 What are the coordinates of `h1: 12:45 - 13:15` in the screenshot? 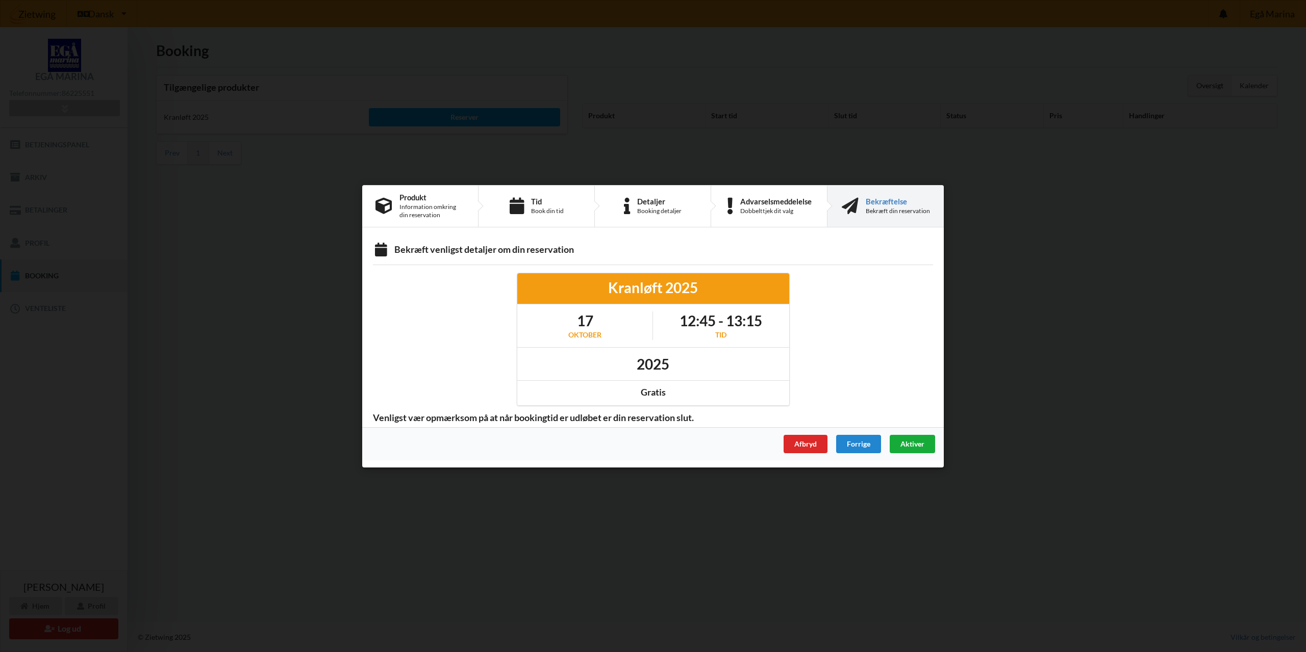 It's located at (721, 321).